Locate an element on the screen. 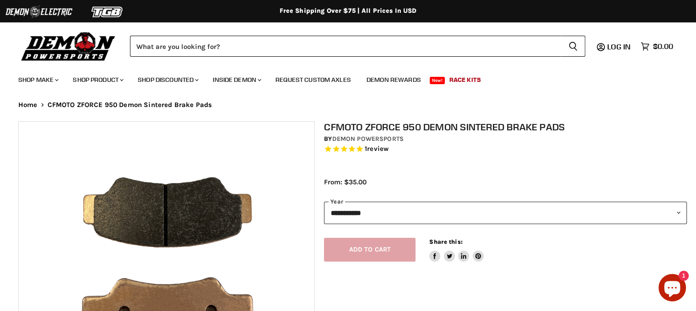 The image size is (696, 311). span: Log in is located at coordinates (619, 47).